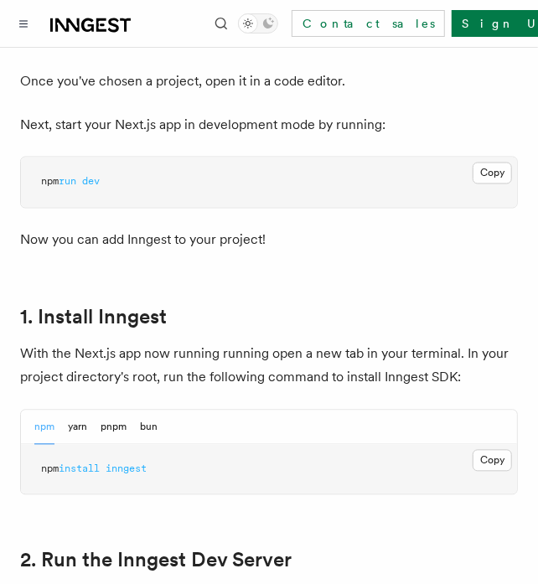 This screenshot has height=584, width=538. Describe the element at coordinates (93, 317) in the screenshot. I see `a: 1. Install Inngest` at that location.